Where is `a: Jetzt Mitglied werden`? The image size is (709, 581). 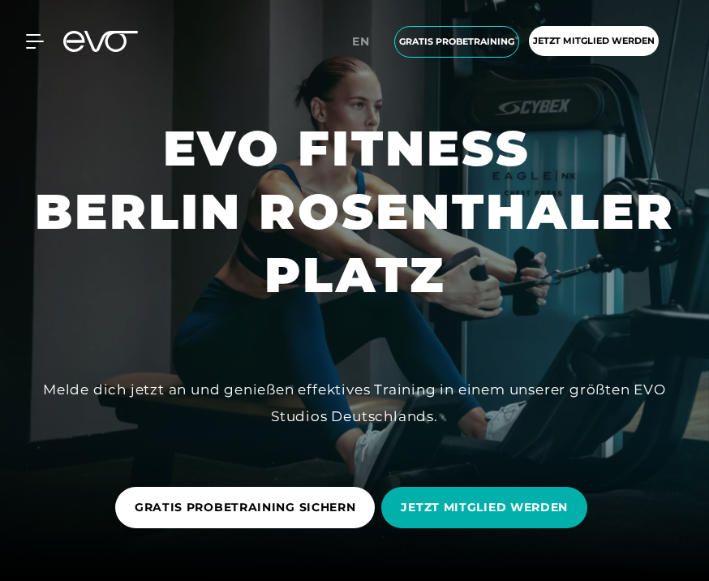 a: Jetzt Mitglied werden is located at coordinates (593, 41).